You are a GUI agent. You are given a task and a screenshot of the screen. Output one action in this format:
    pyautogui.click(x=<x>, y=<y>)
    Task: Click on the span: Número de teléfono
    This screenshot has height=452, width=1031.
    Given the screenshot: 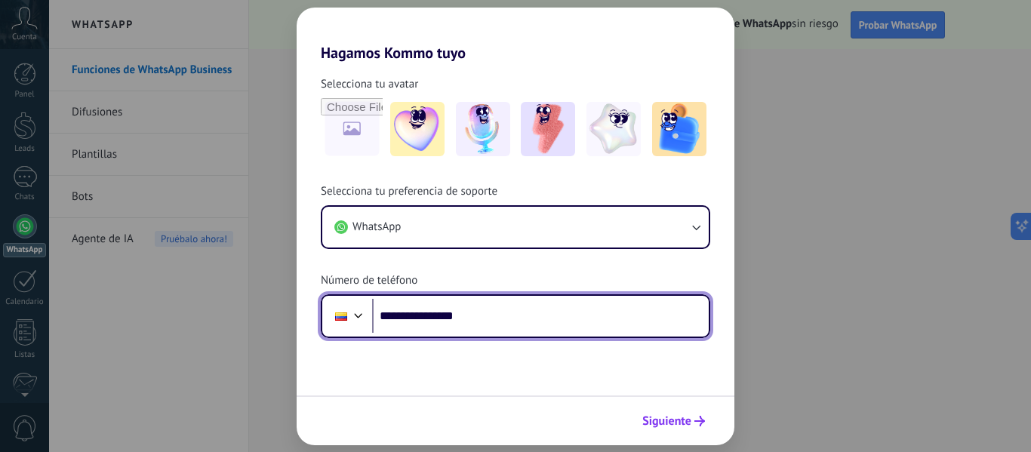 What is the action you would take?
    pyautogui.click(x=369, y=281)
    